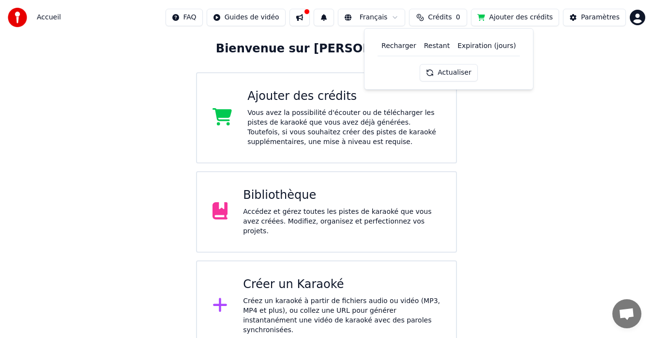  Describe the element at coordinates (49, 17) in the screenshot. I see `span: Accueil` at that location.